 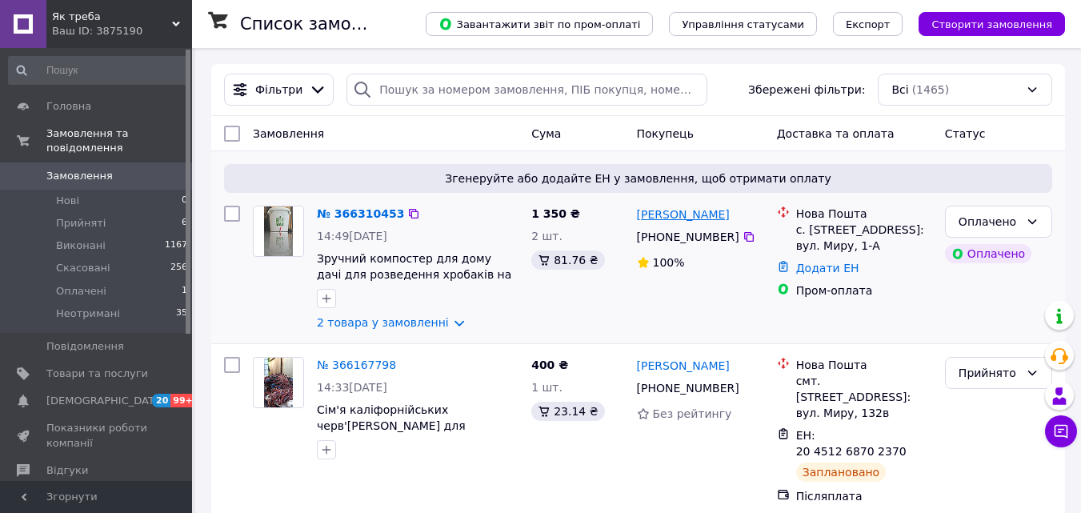 I want to click on span: 99+, so click(x=183, y=400).